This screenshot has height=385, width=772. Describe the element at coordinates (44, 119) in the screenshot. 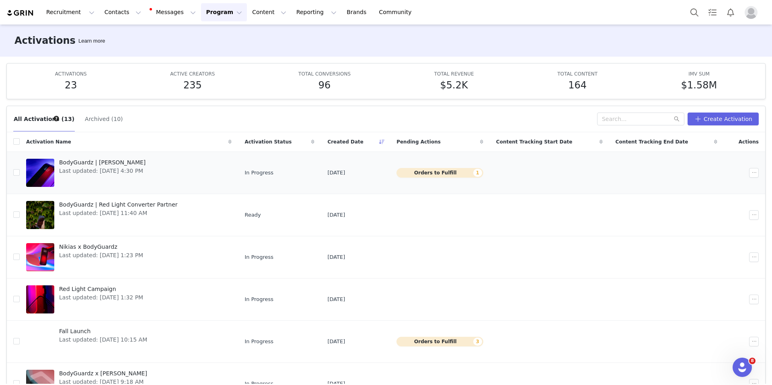

I see `button: All Activations (13)` at that location.